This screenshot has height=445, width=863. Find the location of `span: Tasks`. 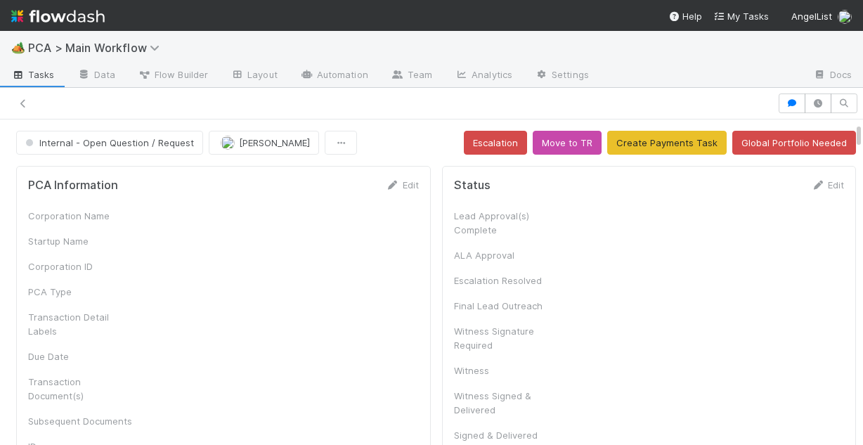

span: Tasks is located at coordinates (33, 75).